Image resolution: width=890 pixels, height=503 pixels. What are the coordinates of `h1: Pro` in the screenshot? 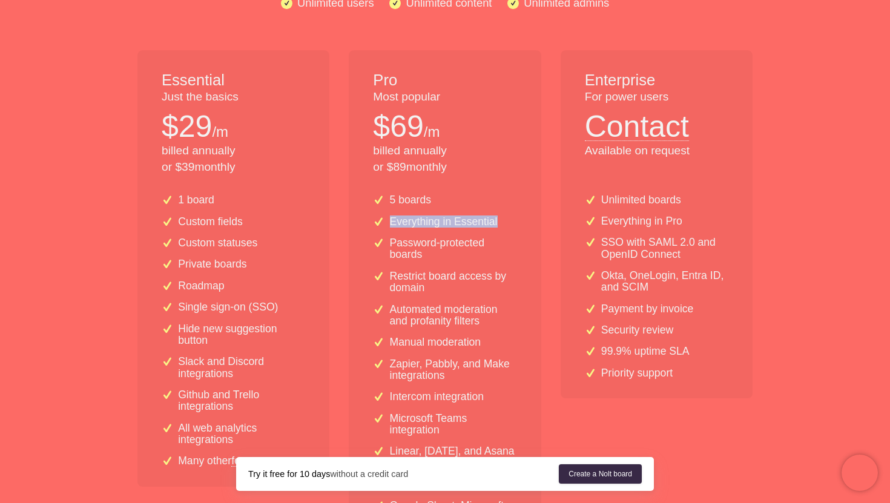 It's located at (444, 81).